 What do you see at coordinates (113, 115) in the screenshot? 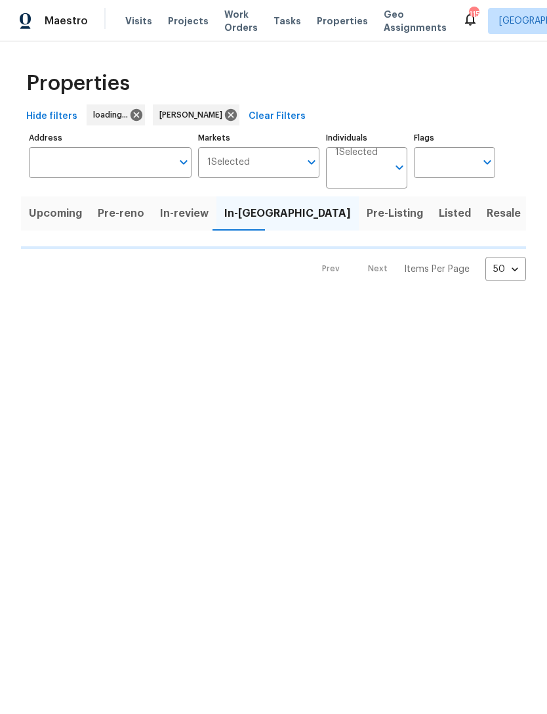
I see `span: loading...` at bounding box center [113, 115].